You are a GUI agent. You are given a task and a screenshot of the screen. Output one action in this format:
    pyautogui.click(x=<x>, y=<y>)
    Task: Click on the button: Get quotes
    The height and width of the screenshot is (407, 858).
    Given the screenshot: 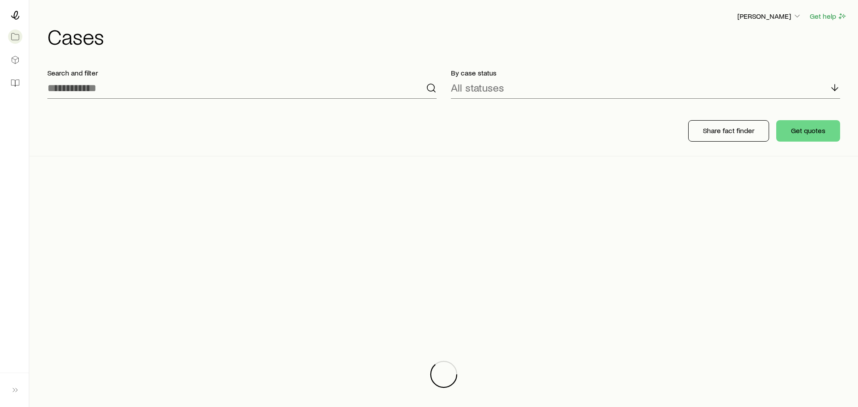 What is the action you would take?
    pyautogui.click(x=808, y=131)
    